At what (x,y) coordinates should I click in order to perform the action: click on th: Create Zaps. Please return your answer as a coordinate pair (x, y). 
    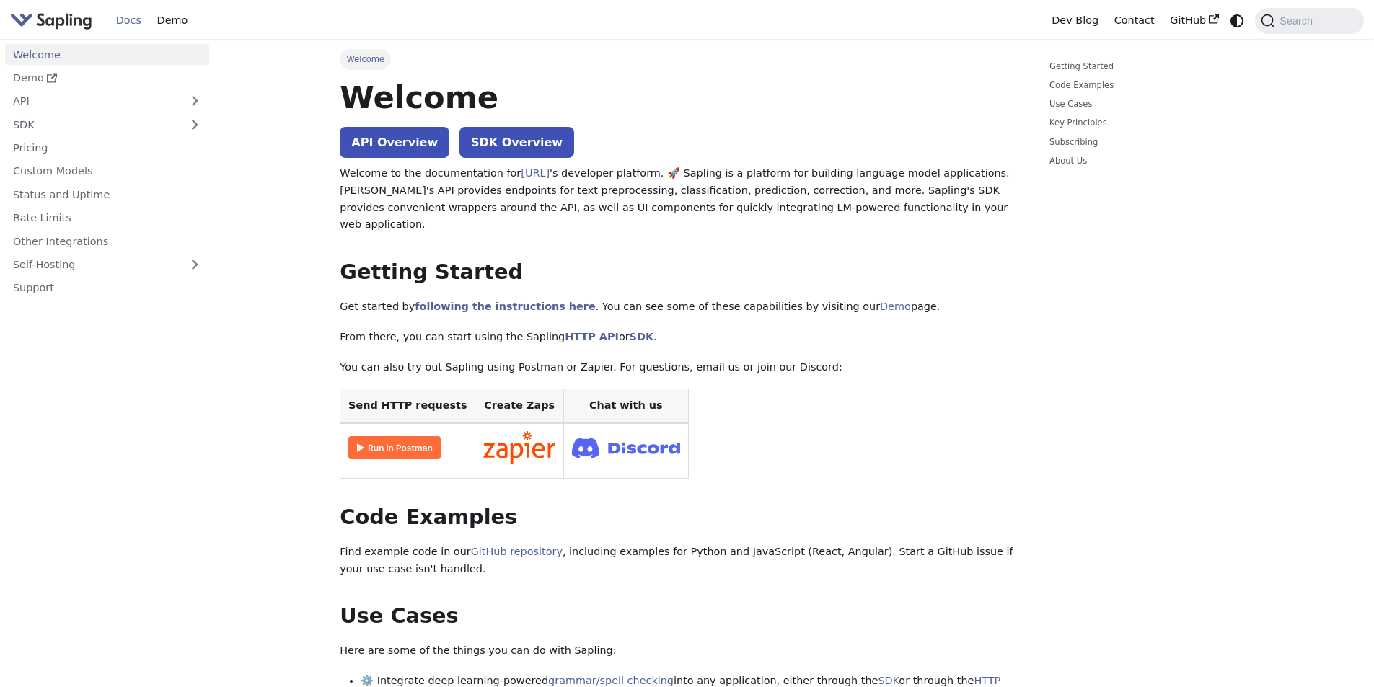
    Looking at the image, I should click on (519, 406).